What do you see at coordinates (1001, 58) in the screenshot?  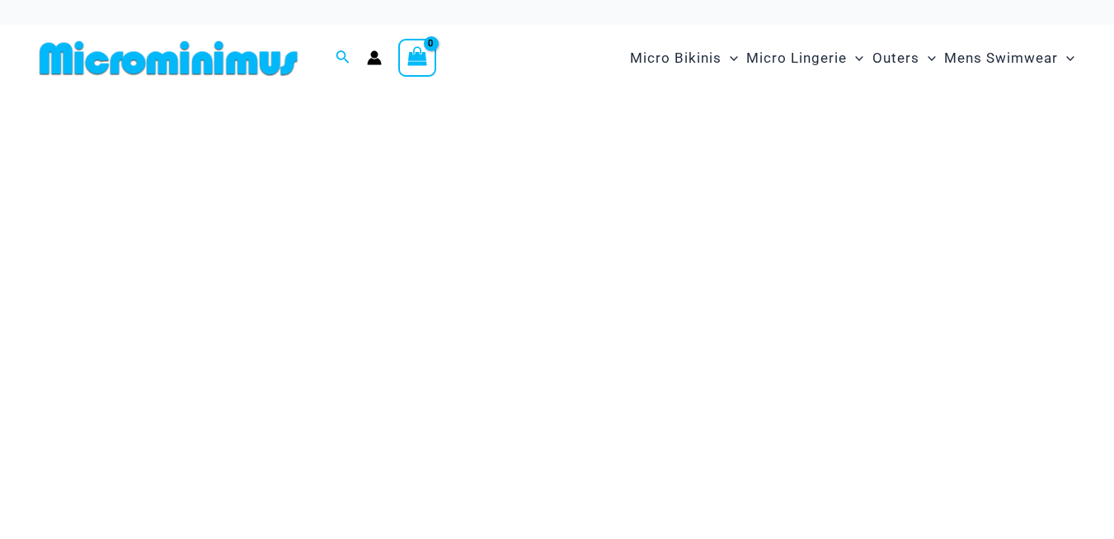 I see `span: Mens Swimwear` at bounding box center [1001, 58].